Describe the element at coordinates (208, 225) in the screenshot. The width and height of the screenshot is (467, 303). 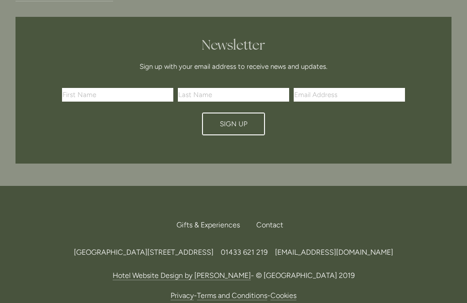
I see `span: Gifts & Experiences` at that location.